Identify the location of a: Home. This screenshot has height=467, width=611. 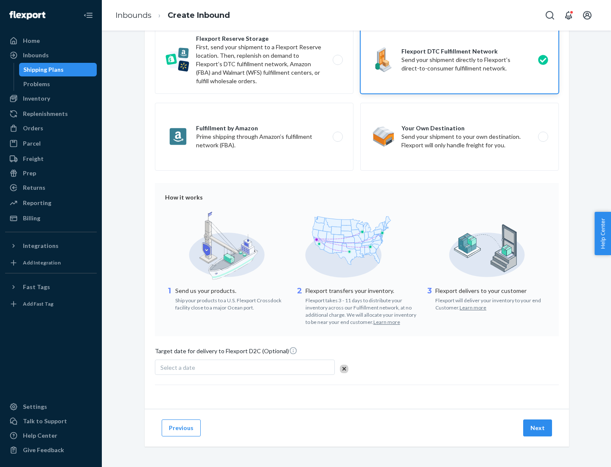
(51, 41).